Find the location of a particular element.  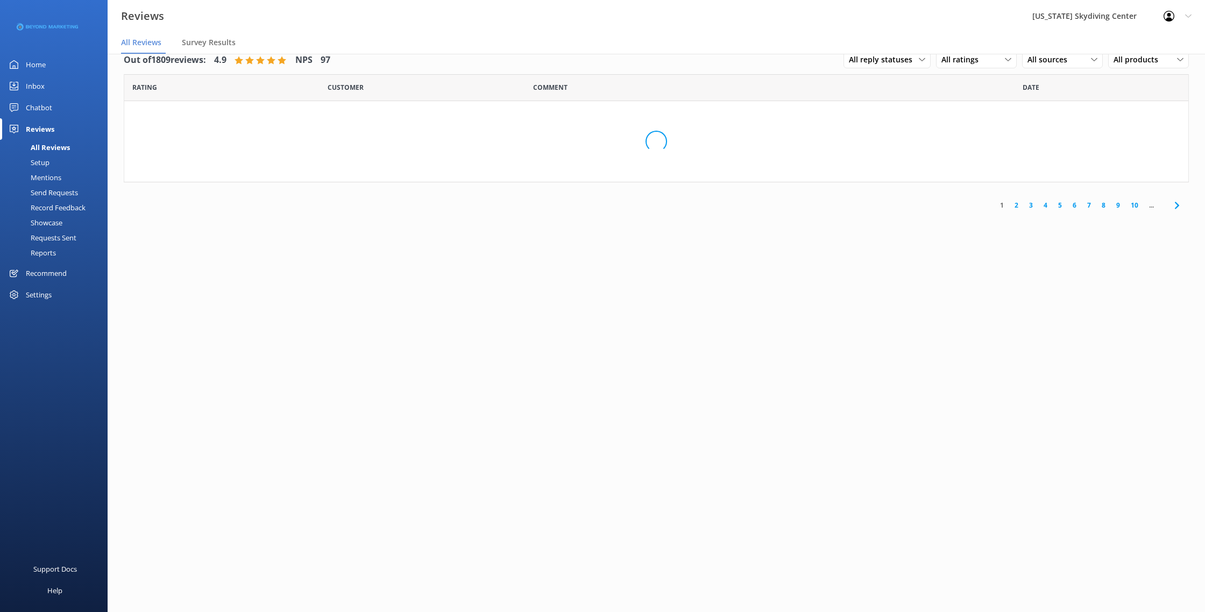

a: 1 is located at coordinates (1002, 205).